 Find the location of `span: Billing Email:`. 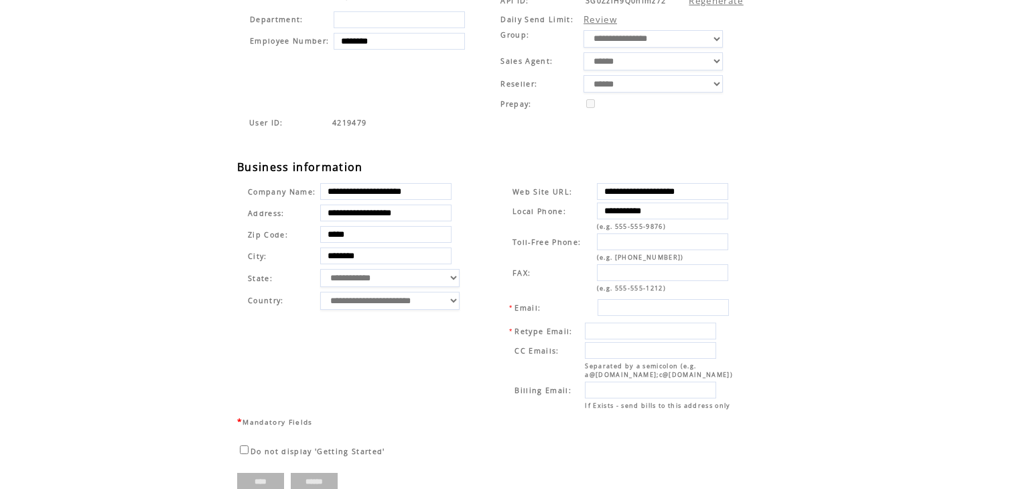

span: Billing Email: is located at coordinates (543, 390).